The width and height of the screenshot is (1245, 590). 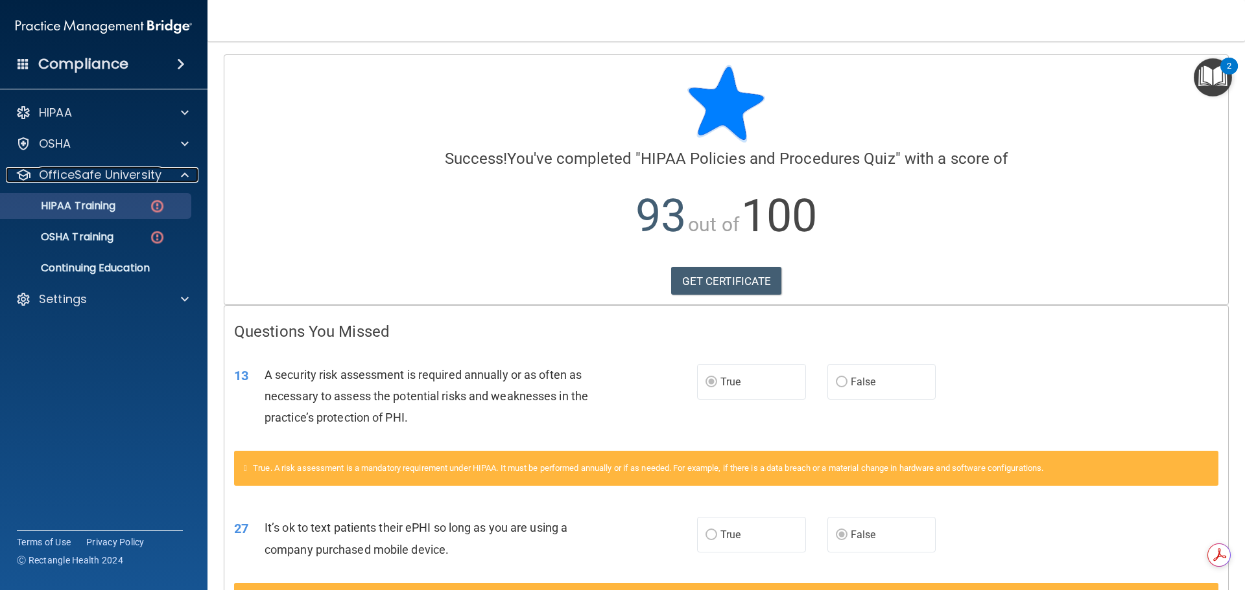 What do you see at coordinates (102, 113) in the screenshot?
I see `a: HIPAA` at bounding box center [102, 113].